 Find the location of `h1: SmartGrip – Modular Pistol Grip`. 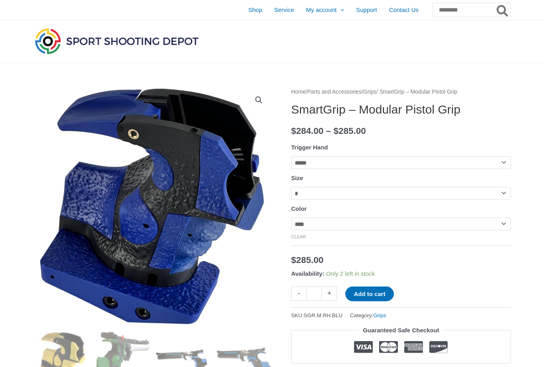

h1: SmartGrip – Modular Pistol Grip is located at coordinates (401, 109).